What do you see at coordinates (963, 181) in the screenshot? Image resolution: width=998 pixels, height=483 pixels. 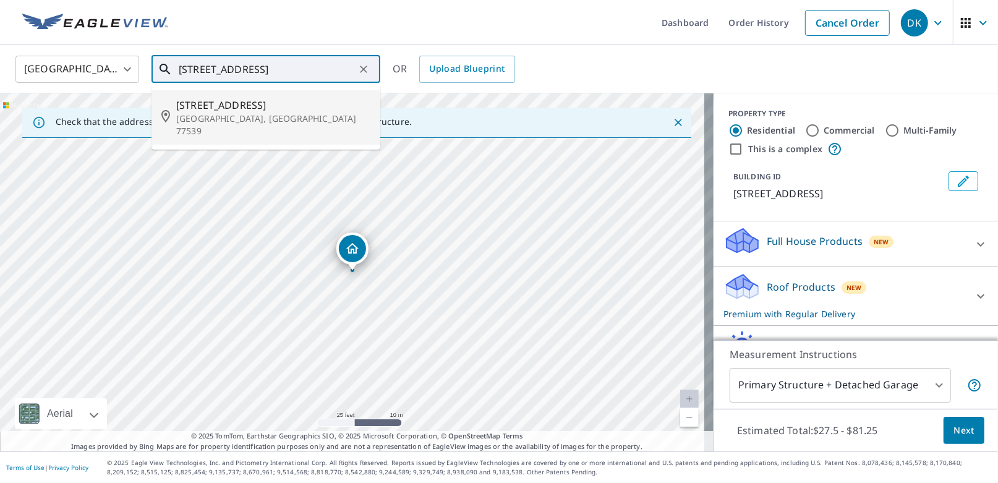 I see `button: Edit building 1` at bounding box center [963, 181].